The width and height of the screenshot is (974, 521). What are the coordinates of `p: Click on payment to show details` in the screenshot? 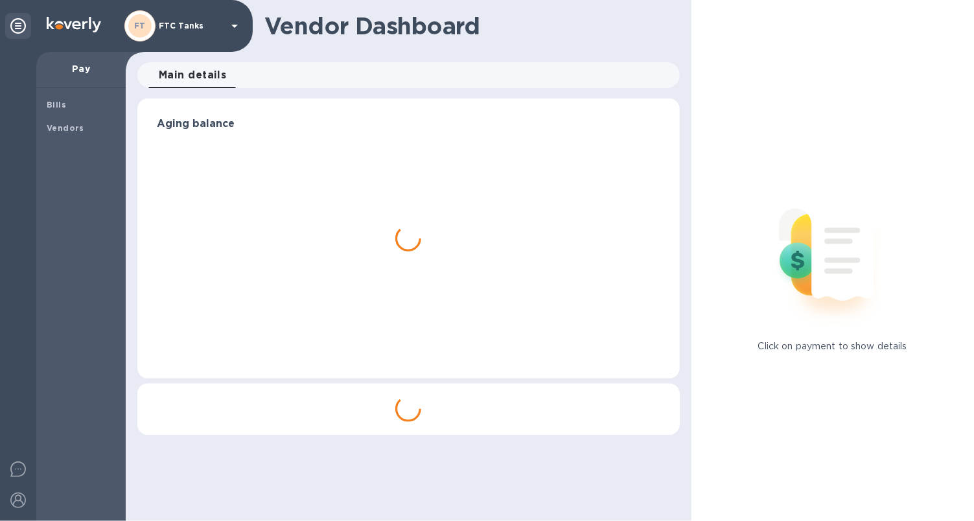 It's located at (833, 346).